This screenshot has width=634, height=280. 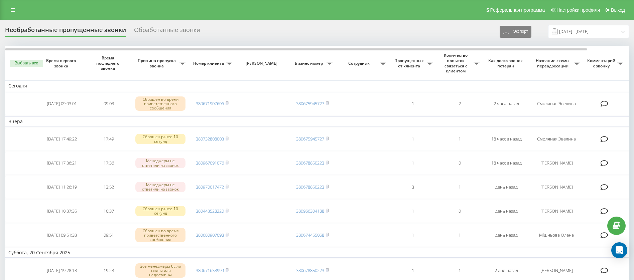 I want to click on a: 380443528220, so click(x=210, y=211).